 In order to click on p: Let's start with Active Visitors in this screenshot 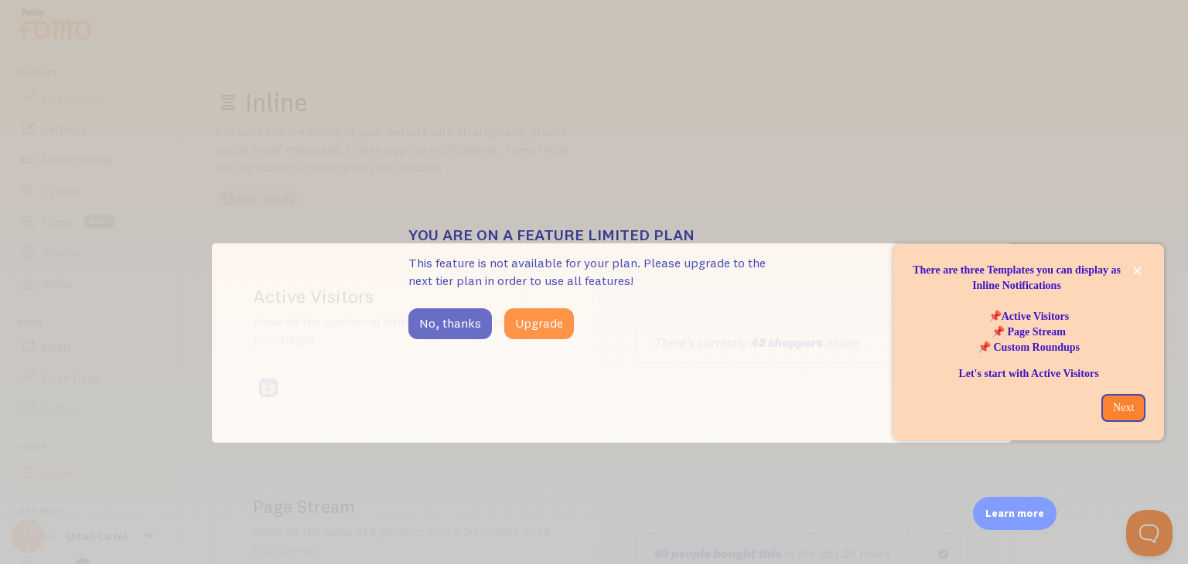, I will do `click(1028, 374)`.